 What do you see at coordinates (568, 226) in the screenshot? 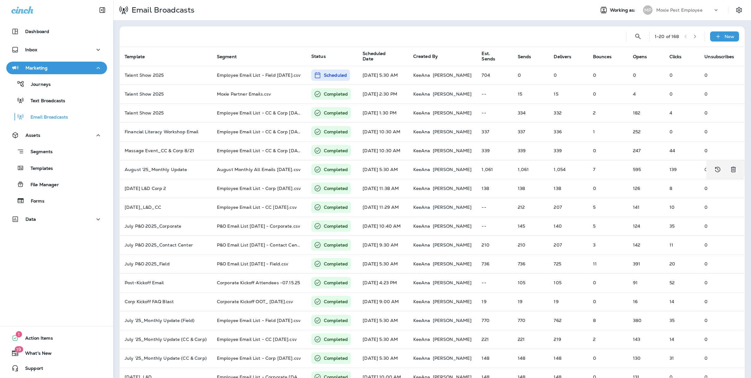
I see `td: 140` at bounding box center [568, 226].